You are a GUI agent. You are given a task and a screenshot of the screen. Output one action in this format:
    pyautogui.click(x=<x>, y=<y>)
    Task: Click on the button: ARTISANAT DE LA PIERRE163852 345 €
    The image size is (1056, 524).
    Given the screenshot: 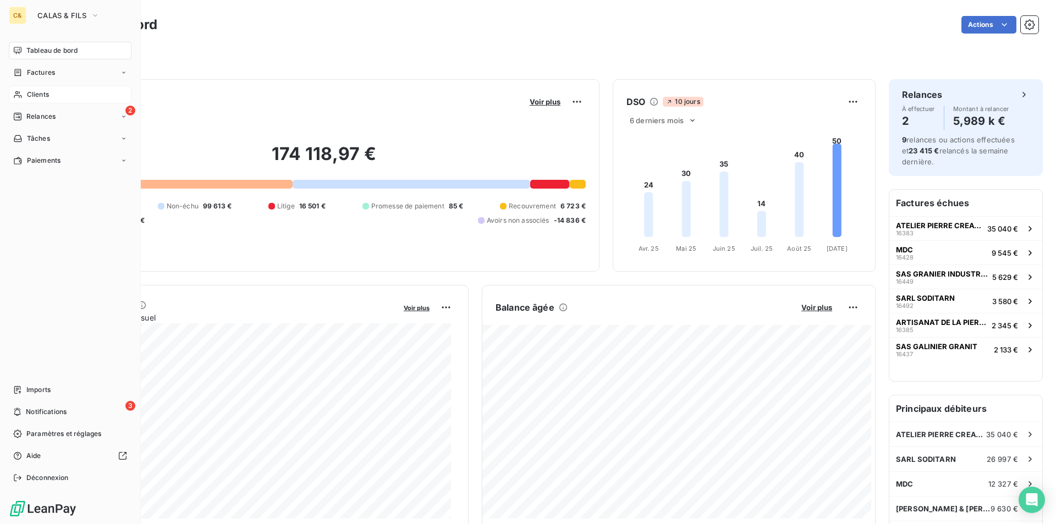 What is the action you would take?
    pyautogui.click(x=966, y=325)
    